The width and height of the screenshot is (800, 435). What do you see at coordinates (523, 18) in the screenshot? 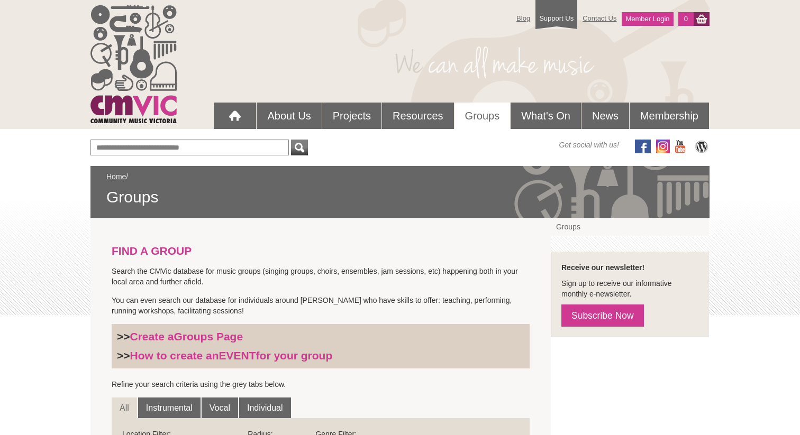
I see `a: Blog` at bounding box center [523, 18].